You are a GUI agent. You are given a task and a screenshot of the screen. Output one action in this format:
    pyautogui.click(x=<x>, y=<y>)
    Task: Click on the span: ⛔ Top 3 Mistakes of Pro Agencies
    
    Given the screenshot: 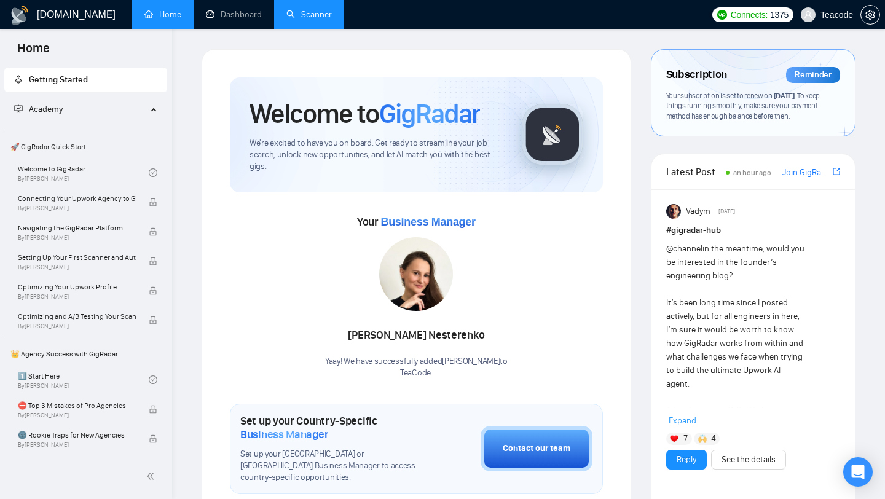 What is the action you would take?
    pyautogui.click(x=77, y=406)
    